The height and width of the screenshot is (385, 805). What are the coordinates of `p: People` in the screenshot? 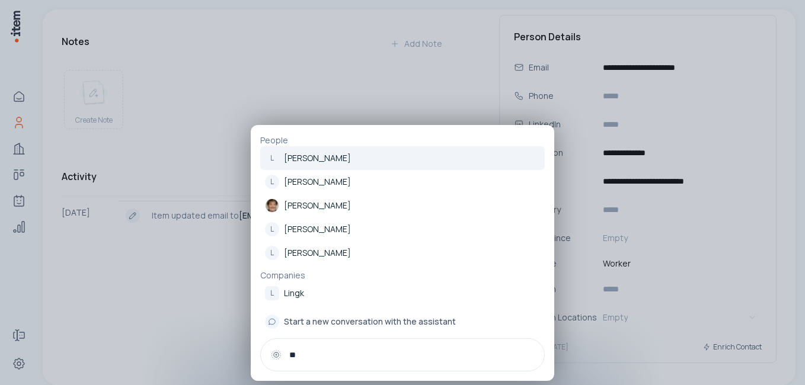 It's located at (403, 140).